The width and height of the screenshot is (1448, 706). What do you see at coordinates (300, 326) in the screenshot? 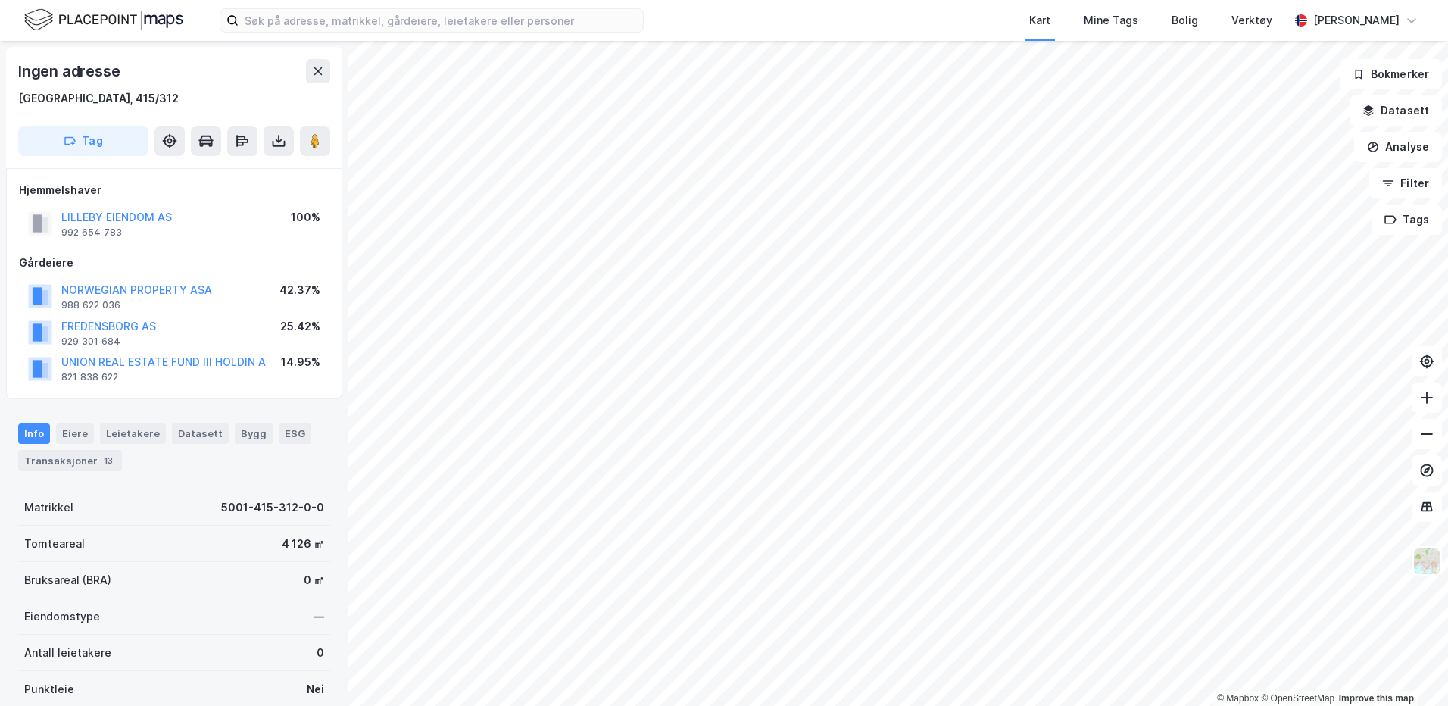
I see `div: 25.42%` at bounding box center [300, 326].